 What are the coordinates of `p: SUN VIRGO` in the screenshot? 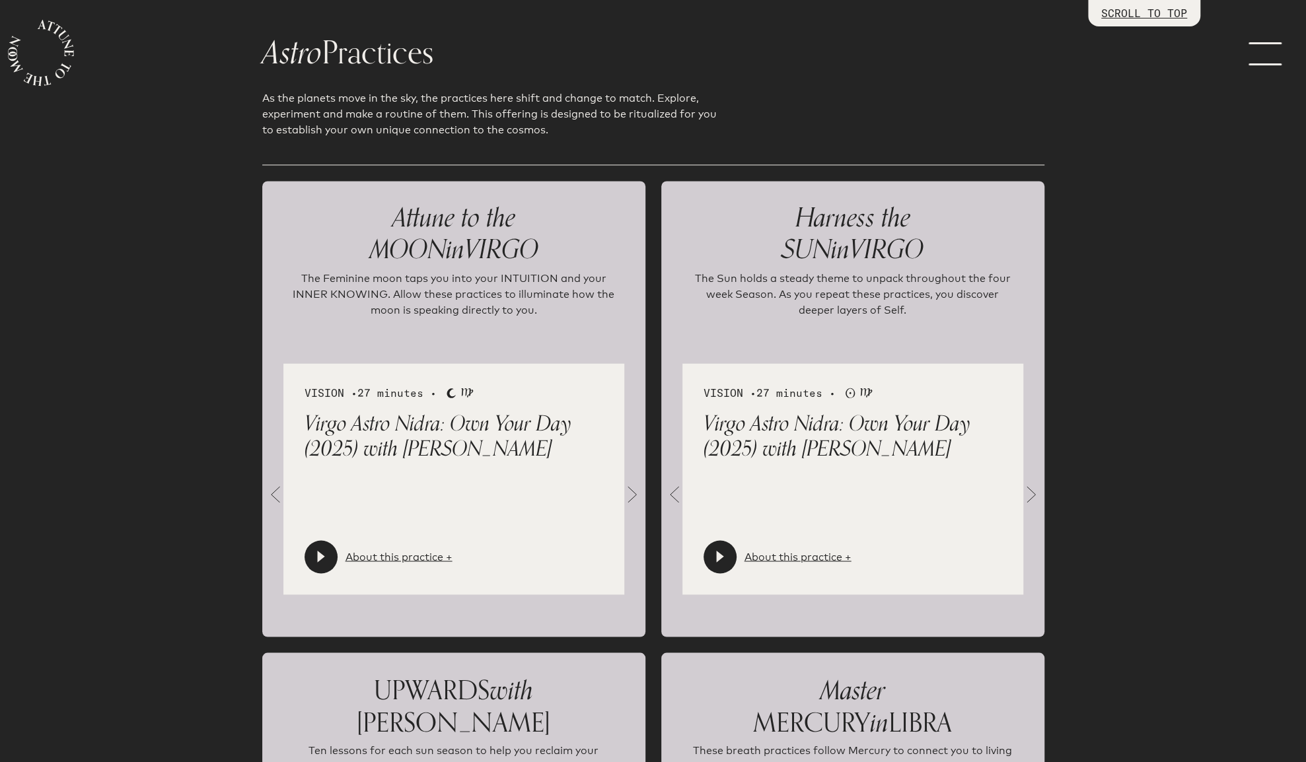 It's located at (853, 234).